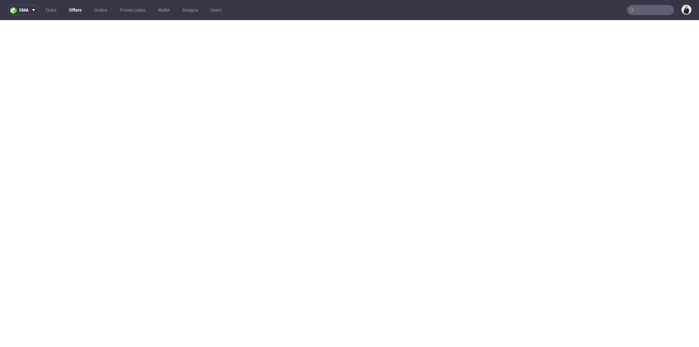  I want to click on a: Designs, so click(190, 10).